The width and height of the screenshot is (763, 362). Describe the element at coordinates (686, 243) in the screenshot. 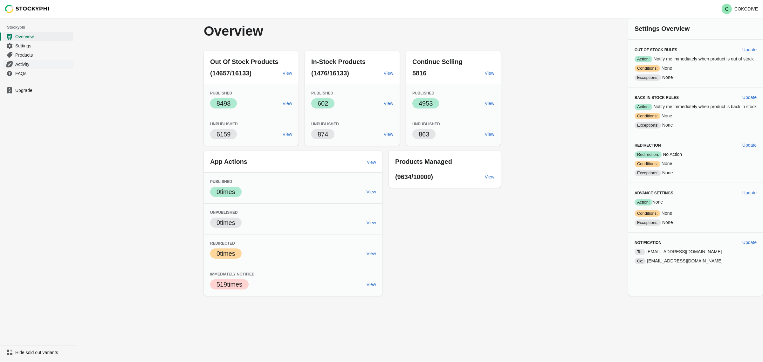

I see `h3: Notification` at that location.